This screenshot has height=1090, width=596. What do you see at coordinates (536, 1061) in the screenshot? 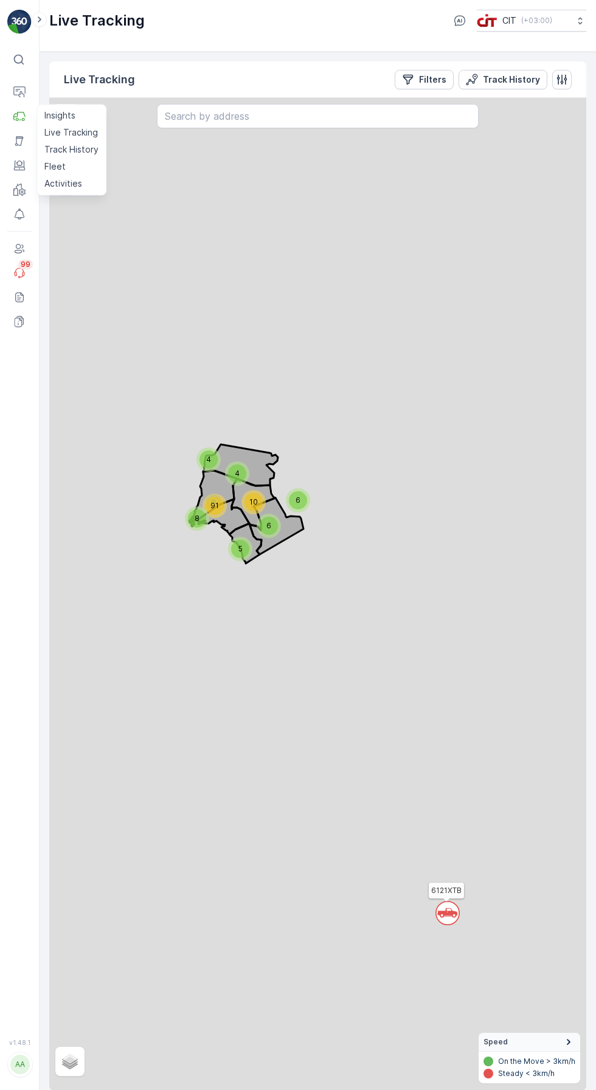
I see `p: On the Move > 3km/h` at bounding box center [536, 1061].